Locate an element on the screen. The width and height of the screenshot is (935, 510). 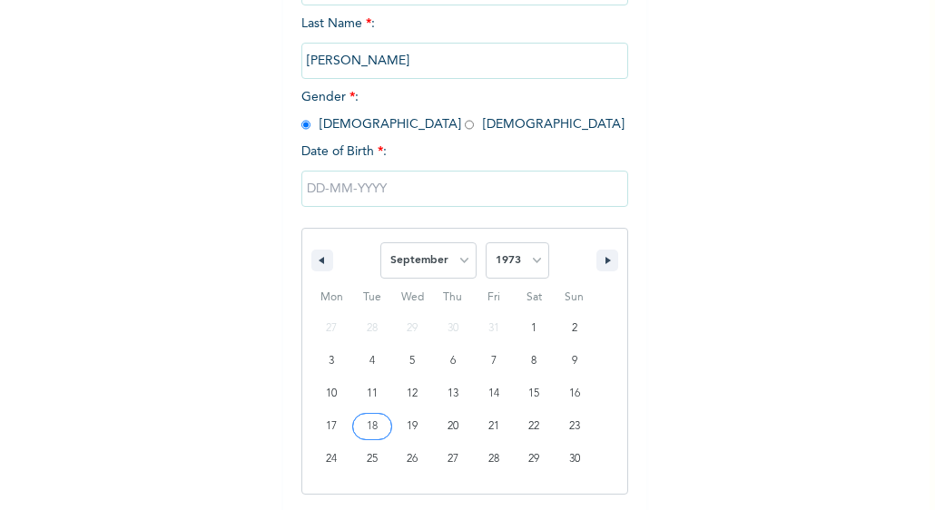
button: 15 is located at coordinates (534, 394).